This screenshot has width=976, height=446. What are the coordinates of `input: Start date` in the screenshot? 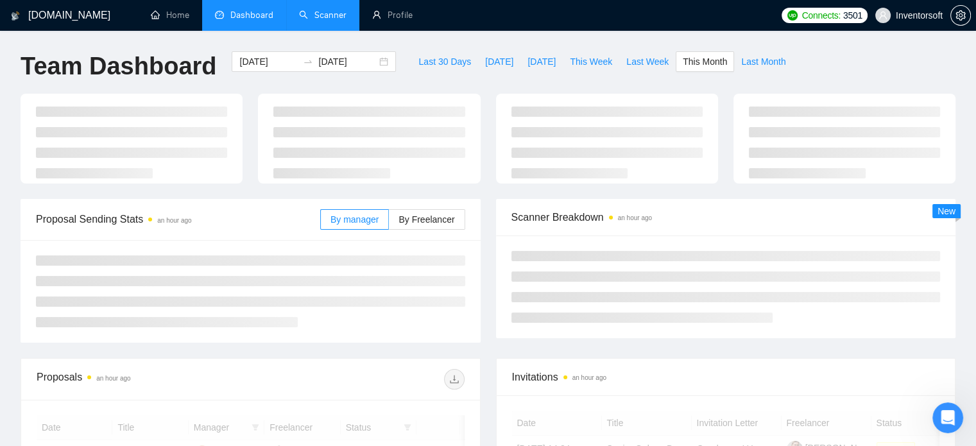 It's located at (268, 62).